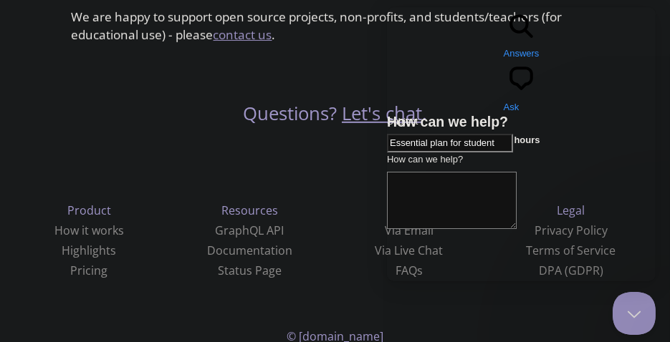  Describe the element at coordinates (334, 114) in the screenshot. I see `h3: Questions? .` at that location.